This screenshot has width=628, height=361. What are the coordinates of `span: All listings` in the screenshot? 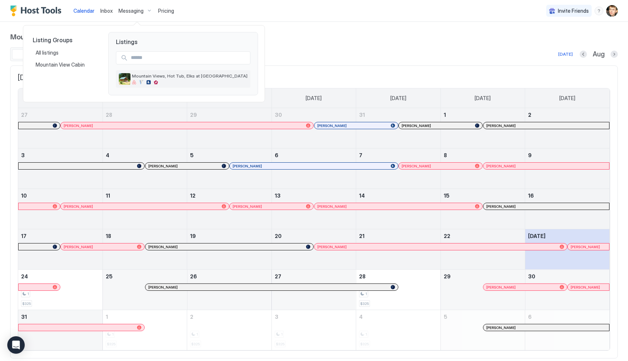 It's located at (48, 53).